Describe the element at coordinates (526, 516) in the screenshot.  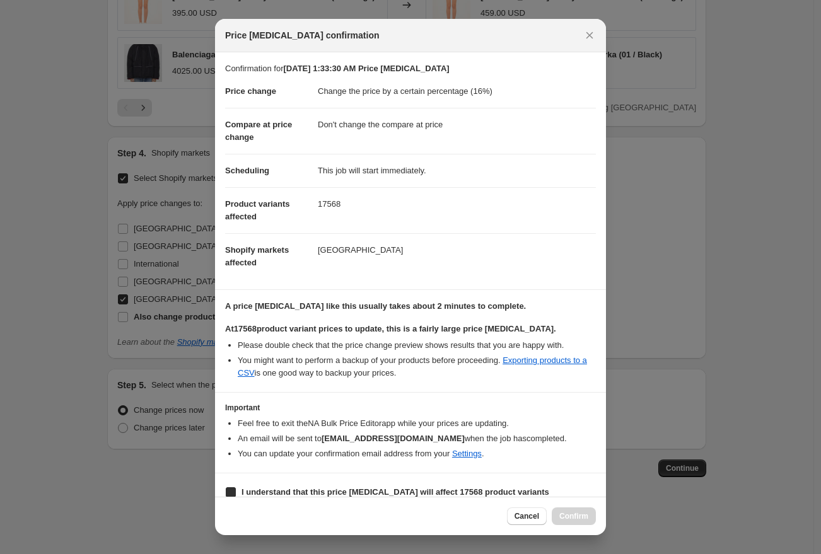
I see `button: Cancel` at that location.